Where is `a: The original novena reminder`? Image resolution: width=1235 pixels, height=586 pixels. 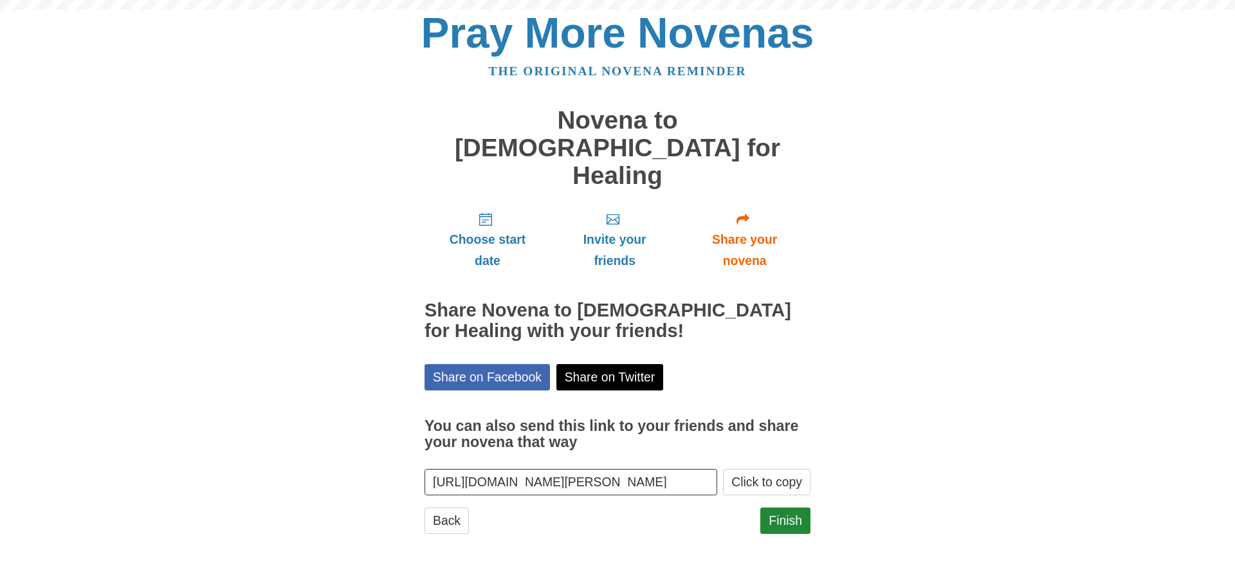
a: The original novena reminder is located at coordinates (618, 71).